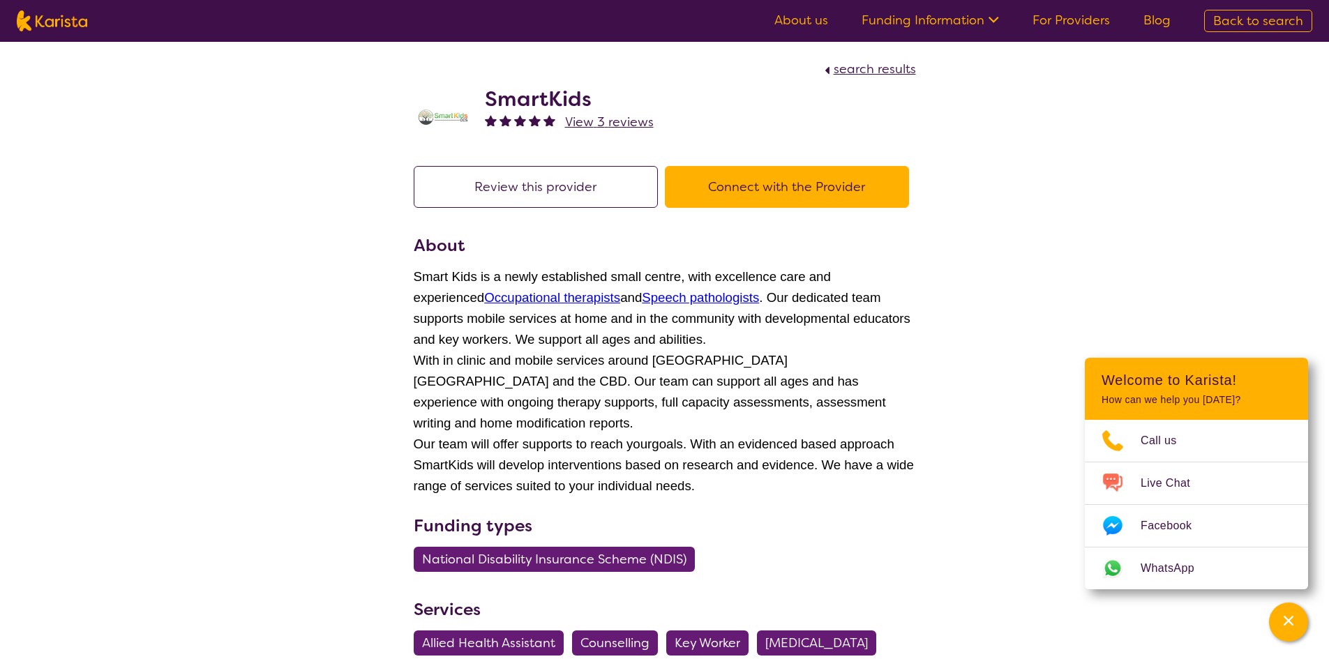  What do you see at coordinates (1196, 474) in the screenshot?
I see `div: Channel Menu` at bounding box center [1196, 474].